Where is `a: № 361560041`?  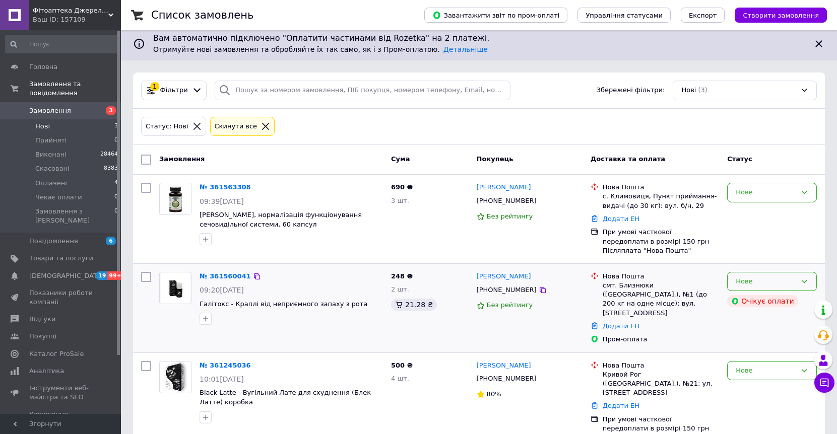
a: № 361560041 is located at coordinates (225, 276).